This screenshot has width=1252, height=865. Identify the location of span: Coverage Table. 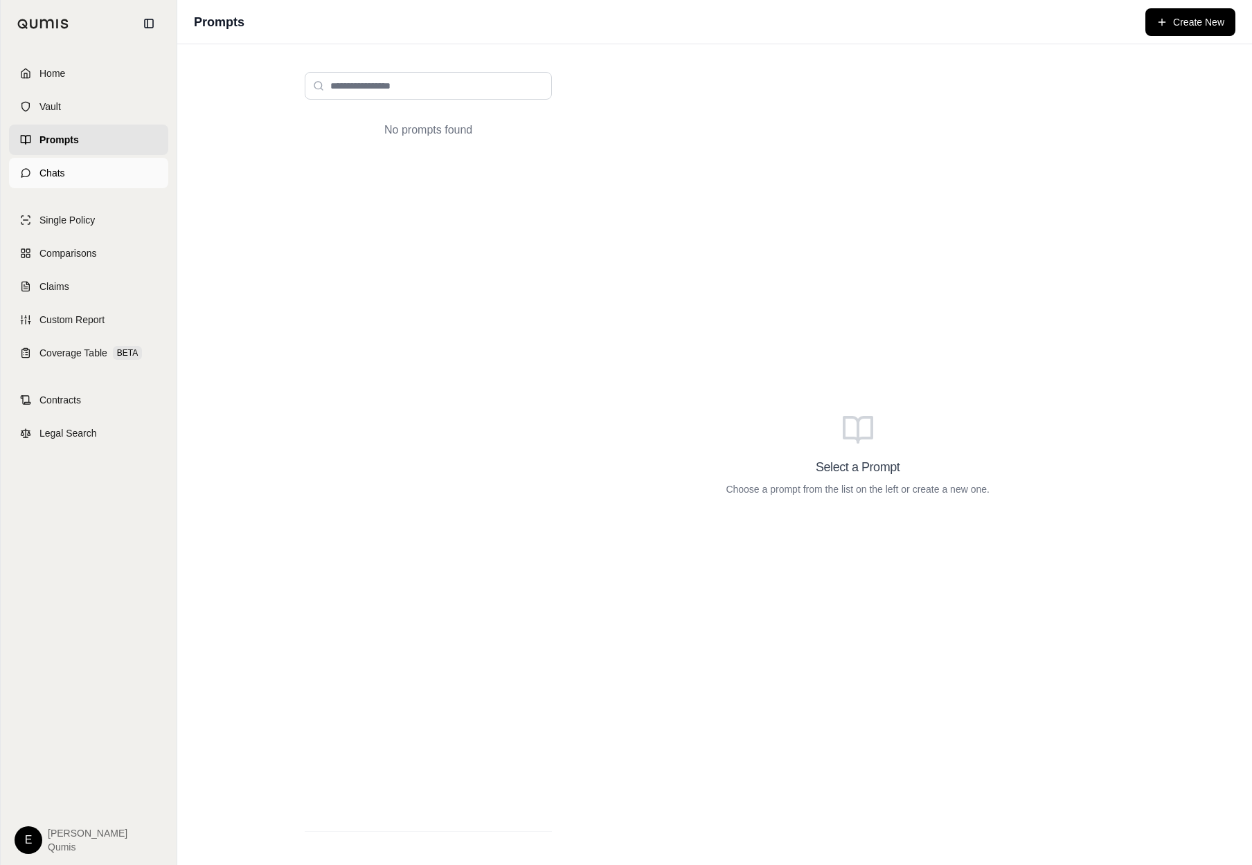
(73, 353).